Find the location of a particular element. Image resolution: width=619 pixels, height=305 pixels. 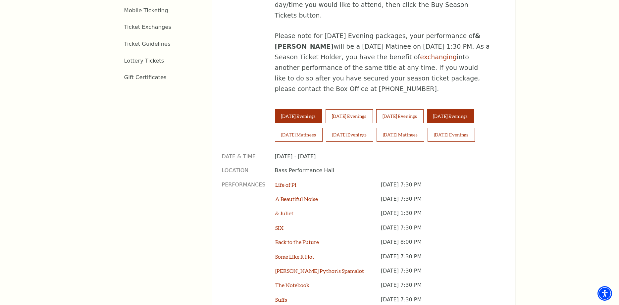

a: Mobile Ticketing is located at coordinates (146, 10).